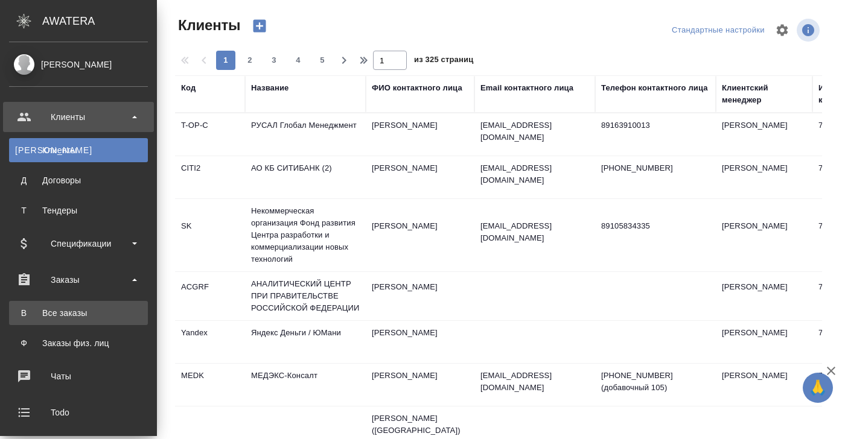  Describe the element at coordinates (78, 280) in the screenshot. I see `div: Заказы` at that location.